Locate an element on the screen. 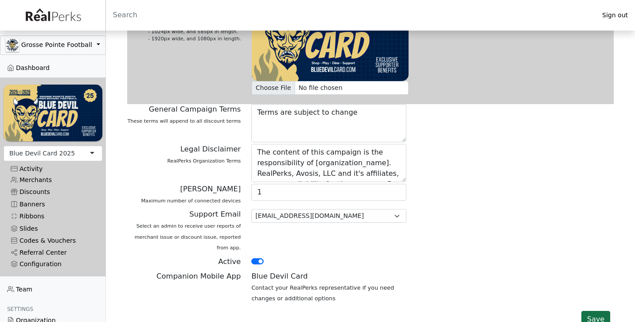  a: Banners is located at coordinates (53, 204).